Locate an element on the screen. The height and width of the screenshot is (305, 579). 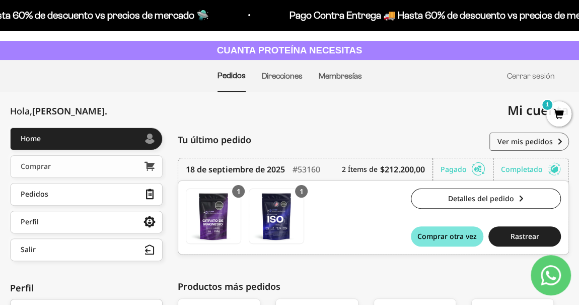
div: Salir is located at coordinates (28, 249).